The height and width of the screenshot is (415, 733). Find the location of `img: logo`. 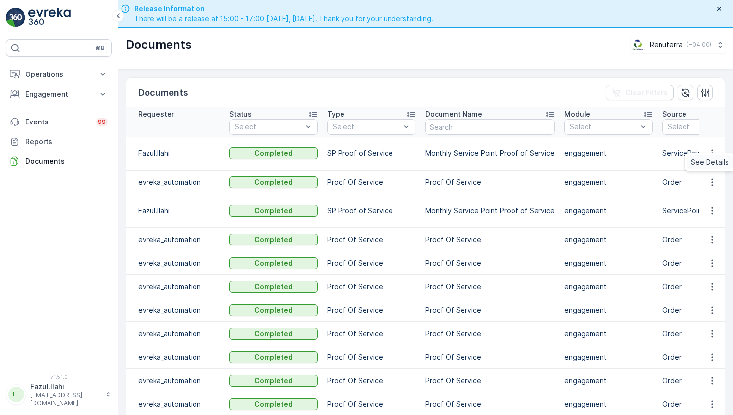

img: logo is located at coordinates (16, 18).